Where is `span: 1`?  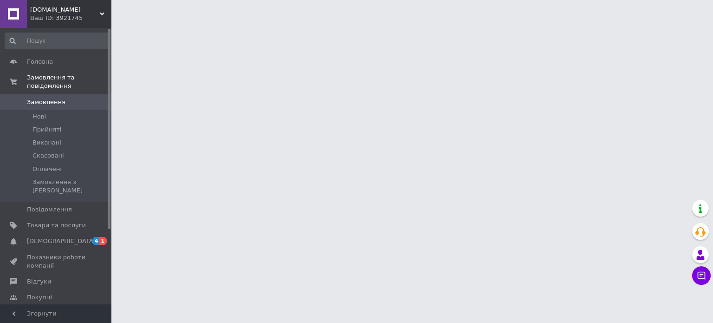
span: 1 is located at coordinates (103, 240).